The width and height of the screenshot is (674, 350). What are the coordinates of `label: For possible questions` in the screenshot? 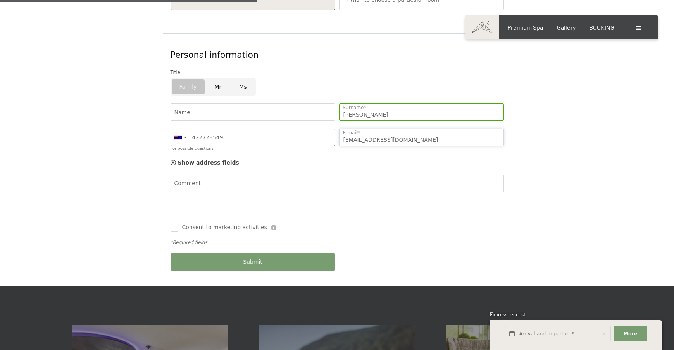 It's located at (192, 148).